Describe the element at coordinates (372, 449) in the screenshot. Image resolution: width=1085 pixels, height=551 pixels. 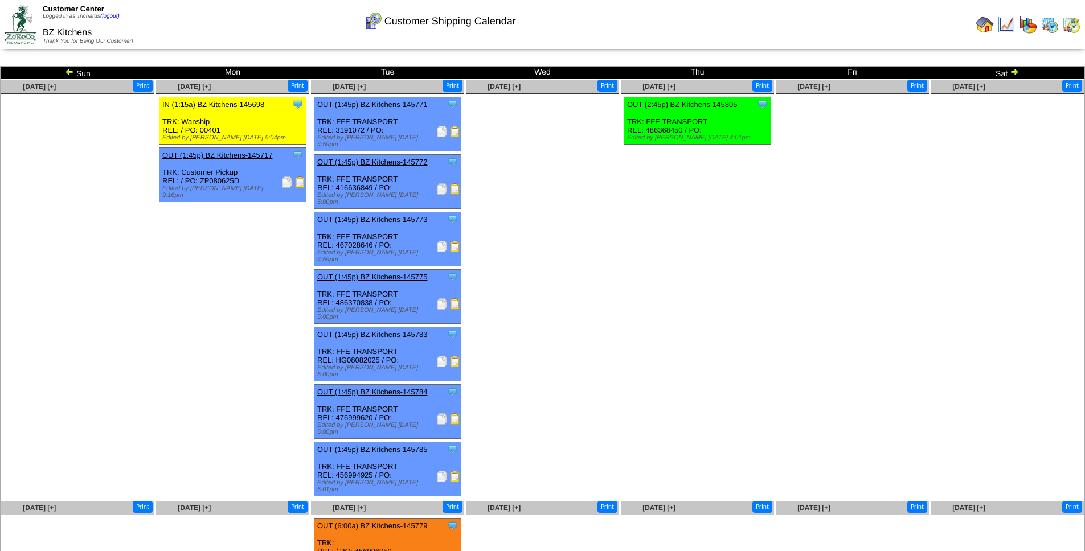
I see `a: OUT (1:45p) BZ Kitchens-145785` at that location.